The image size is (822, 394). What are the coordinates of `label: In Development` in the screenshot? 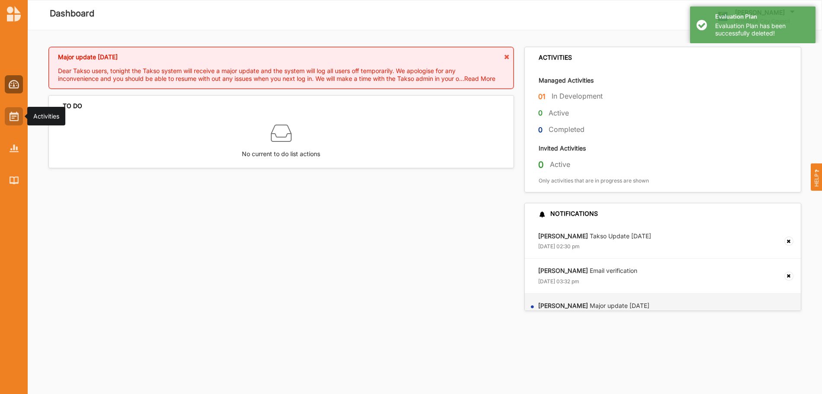 It's located at (577, 96).